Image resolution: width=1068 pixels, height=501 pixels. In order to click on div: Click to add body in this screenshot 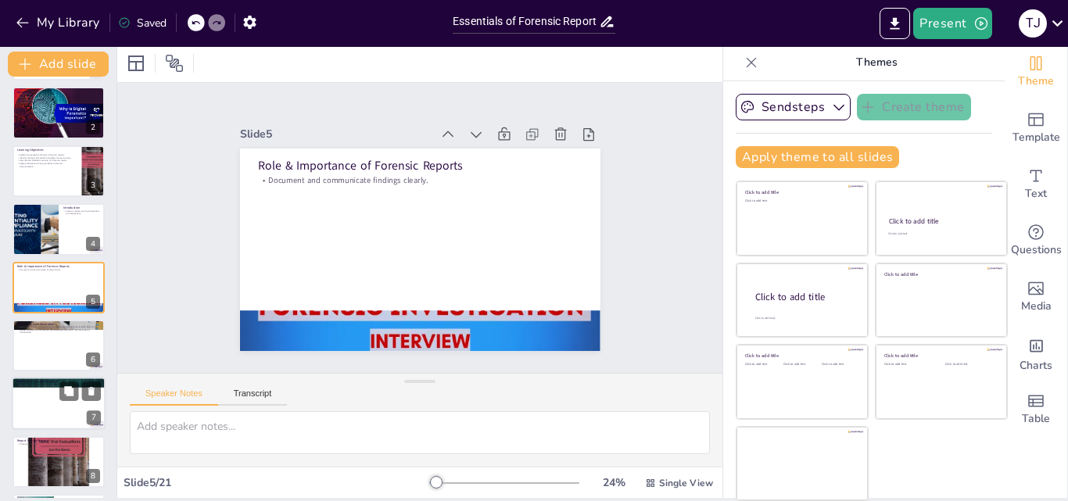, I will do `click(805, 318)`.